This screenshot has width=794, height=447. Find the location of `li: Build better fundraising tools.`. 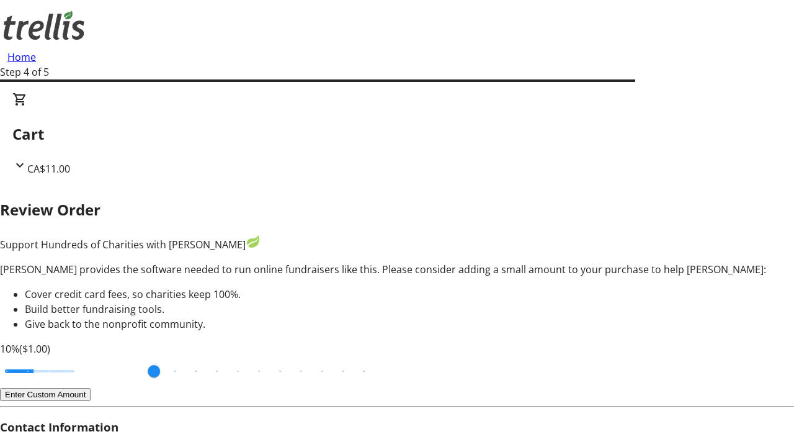

li: Build better fundraising tools. is located at coordinates (409, 309).